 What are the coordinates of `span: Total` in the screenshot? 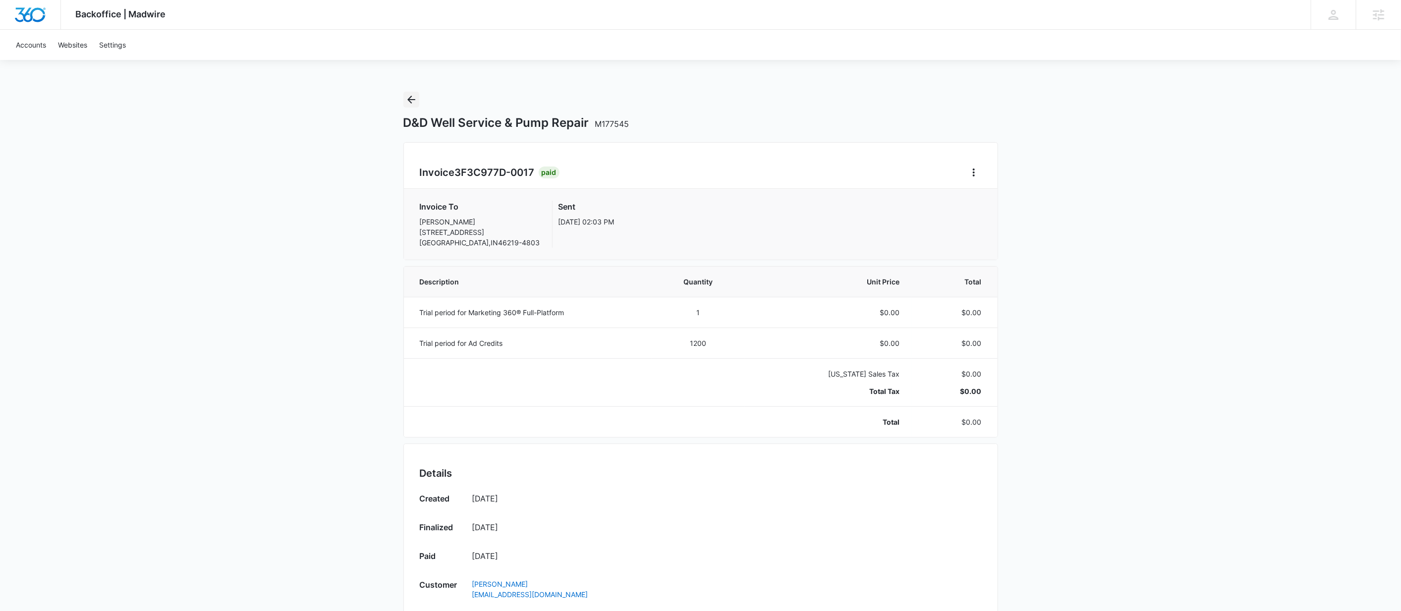 It's located at (953, 281).